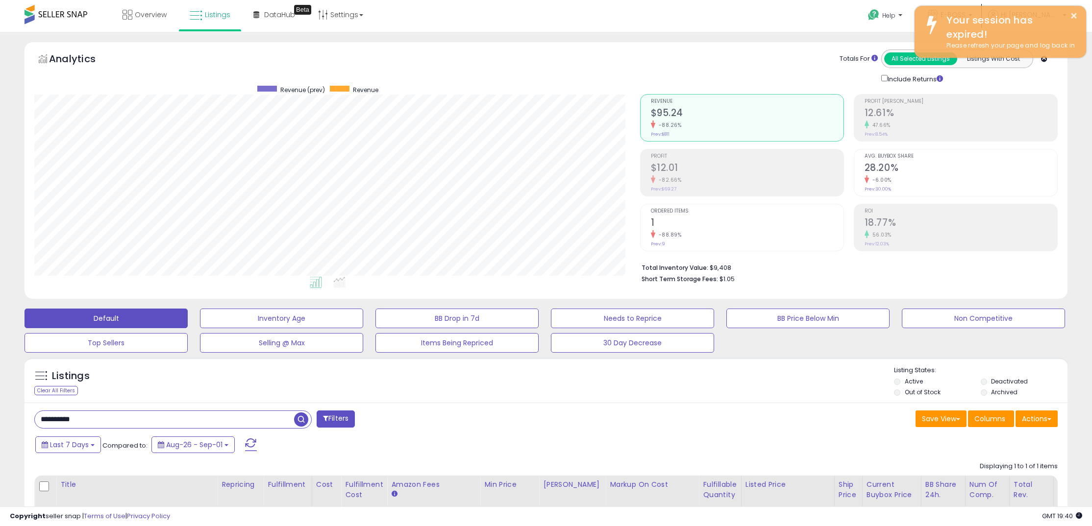  Describe the element at coordinates (287, 485) in the screenshot. I see `div: Fulfillment` at that location.